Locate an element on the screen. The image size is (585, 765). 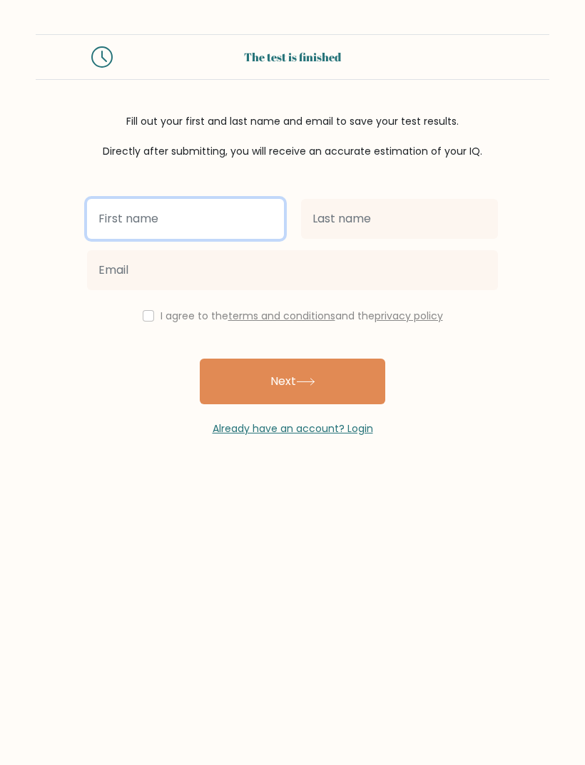
input: Email is located at coordinates (292, 270).